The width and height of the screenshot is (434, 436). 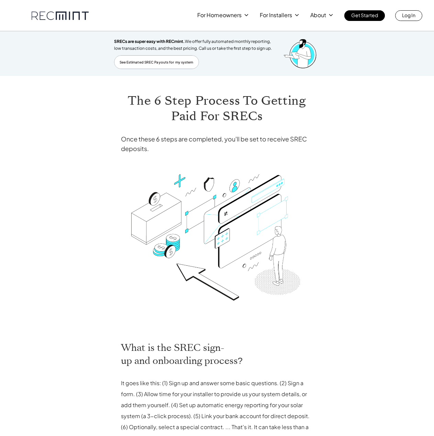 I want to click on img: Signing up for SRECs, so click(x=217, y=247).